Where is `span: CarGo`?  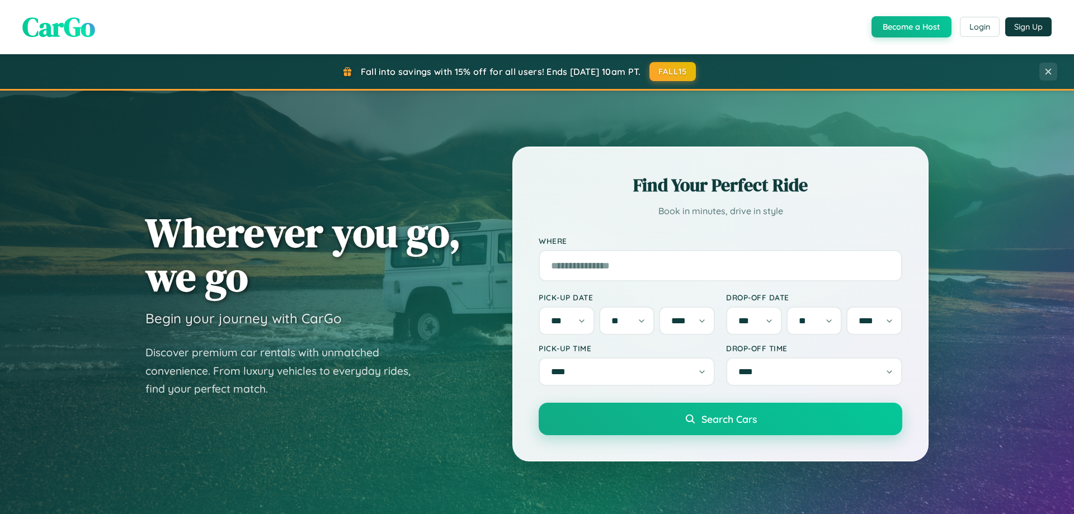 span: CarGo is located at coordinates (59, 27).